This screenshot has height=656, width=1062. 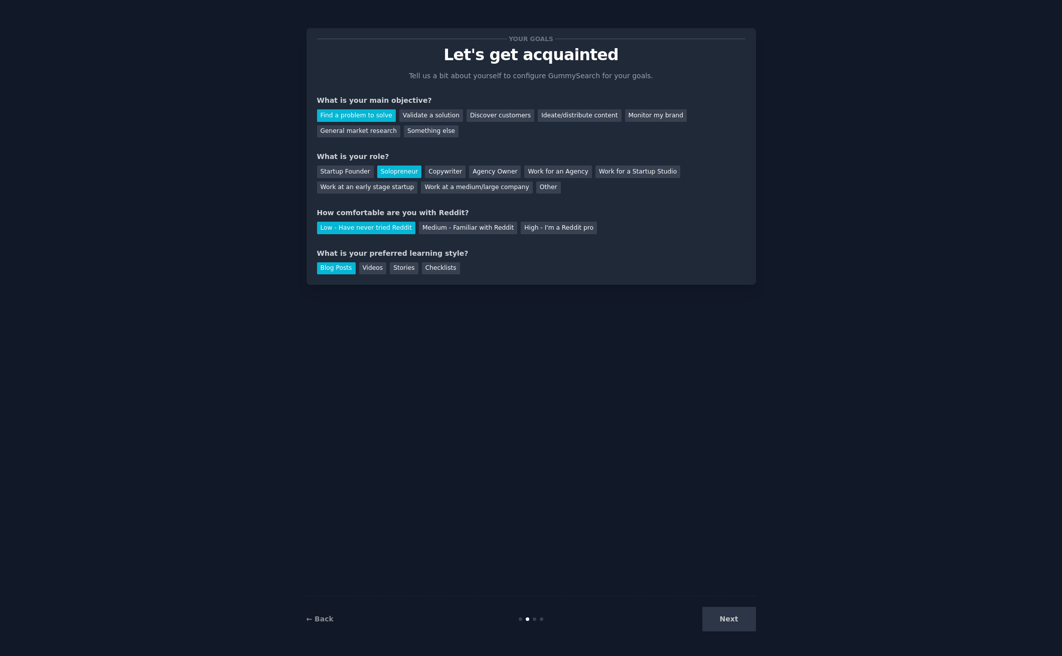 I want to click on div: Copywriter, so click(x=445, y=172).